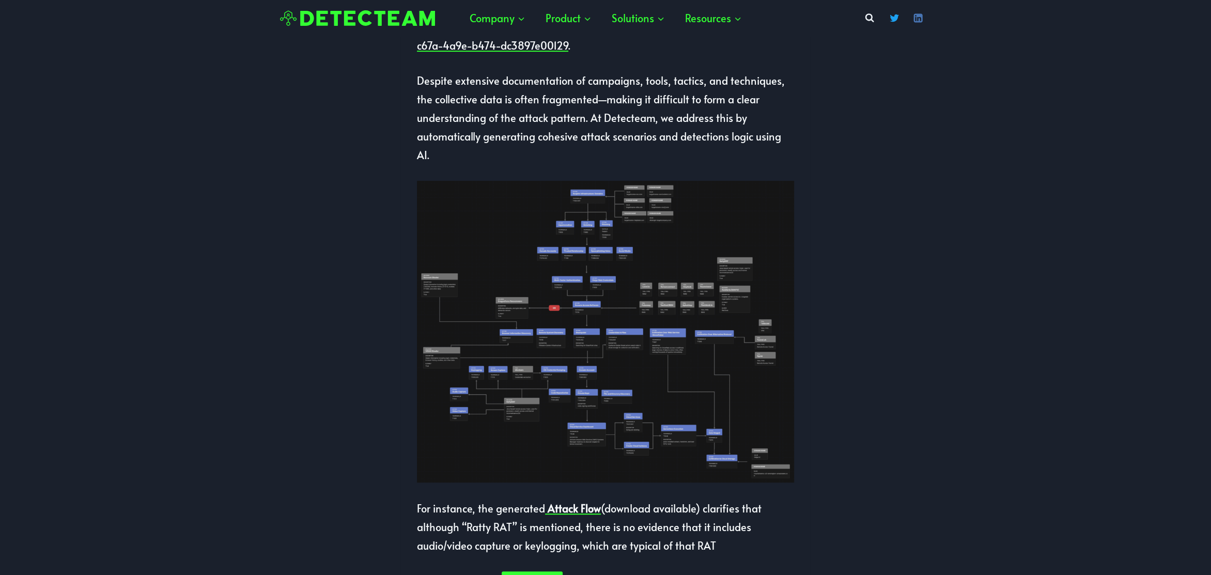 This screenshot has width=1211, height=575. I want to click on a: Linkedin, so click(918, 18).